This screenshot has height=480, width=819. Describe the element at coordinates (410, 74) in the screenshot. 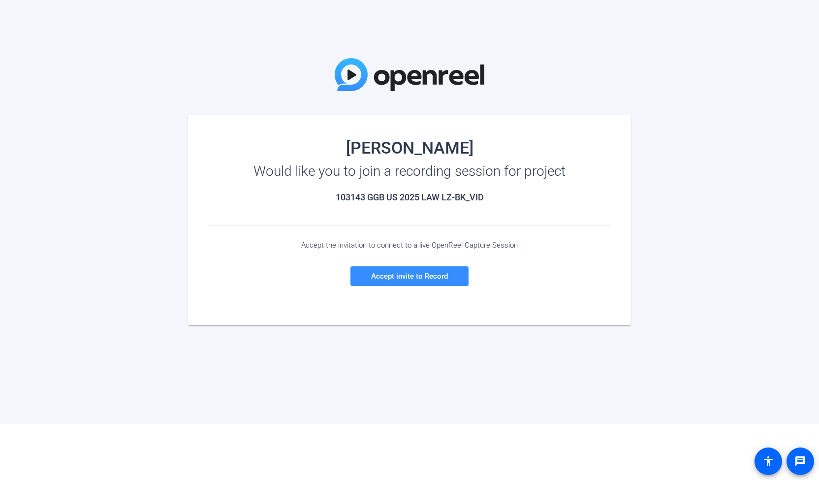

I see `img: OpenReel Logo` at that location.